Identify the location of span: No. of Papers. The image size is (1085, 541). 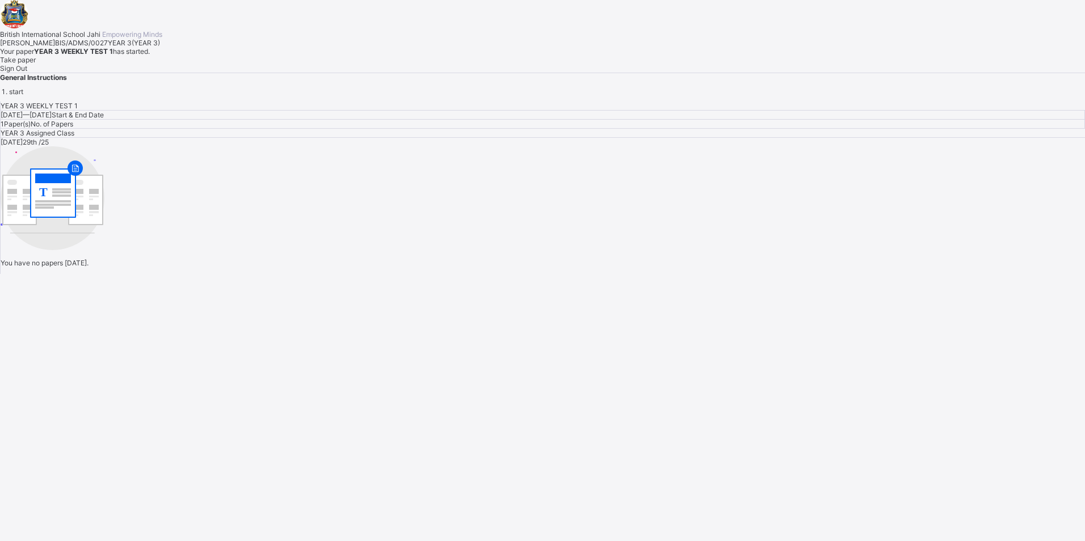
(52, 124).